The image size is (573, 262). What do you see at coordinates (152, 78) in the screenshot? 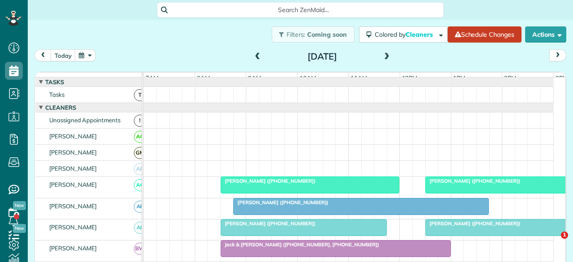
I see `span: 7am` at bounding box center [152, 78].